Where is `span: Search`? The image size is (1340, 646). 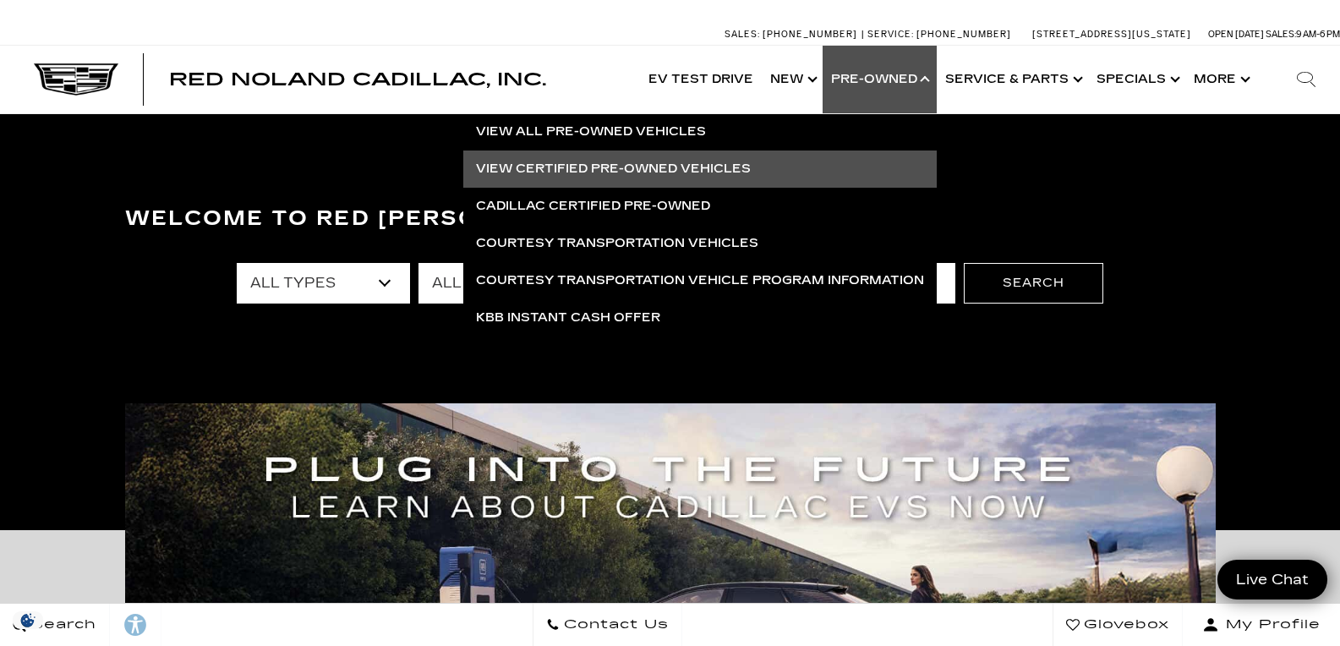
span: Search is located at coordinates (61, 625).